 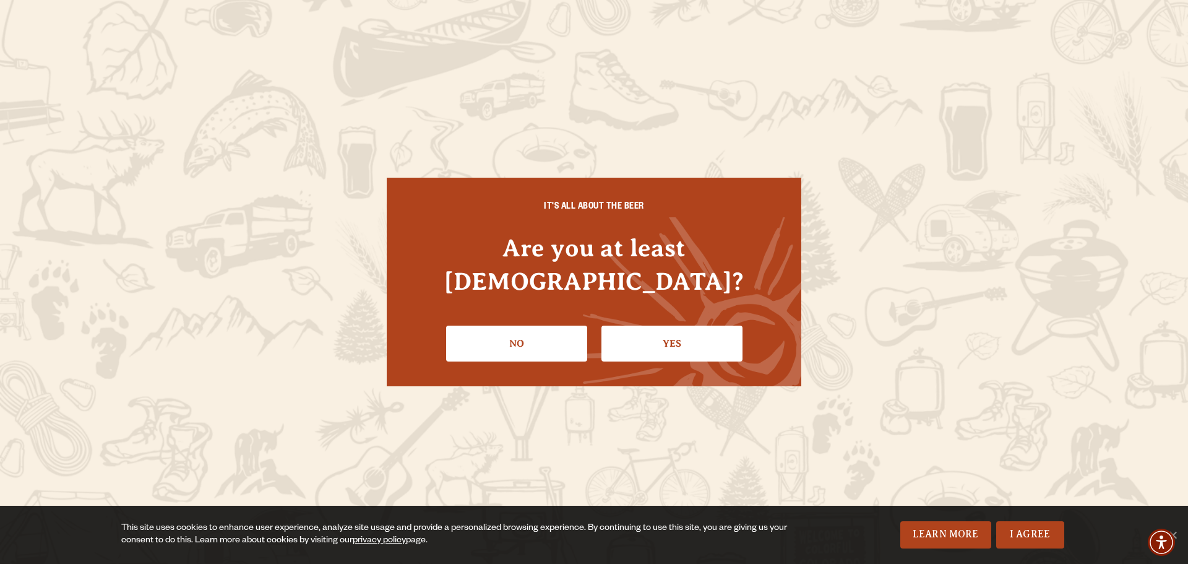 I want to click on a: No, so click(x=516, y=343).